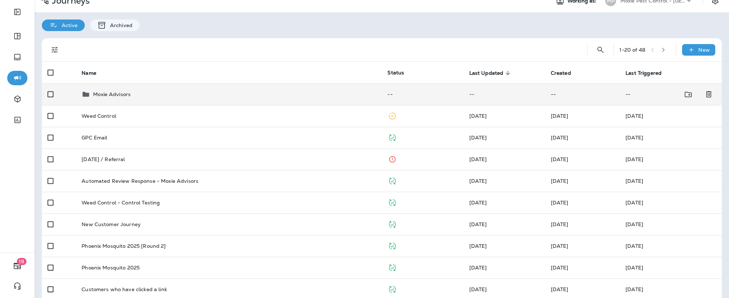  What do you see at coordinates (68, 25) in the screenshot?
I see `p: Active` at bounding box center [68, 25].